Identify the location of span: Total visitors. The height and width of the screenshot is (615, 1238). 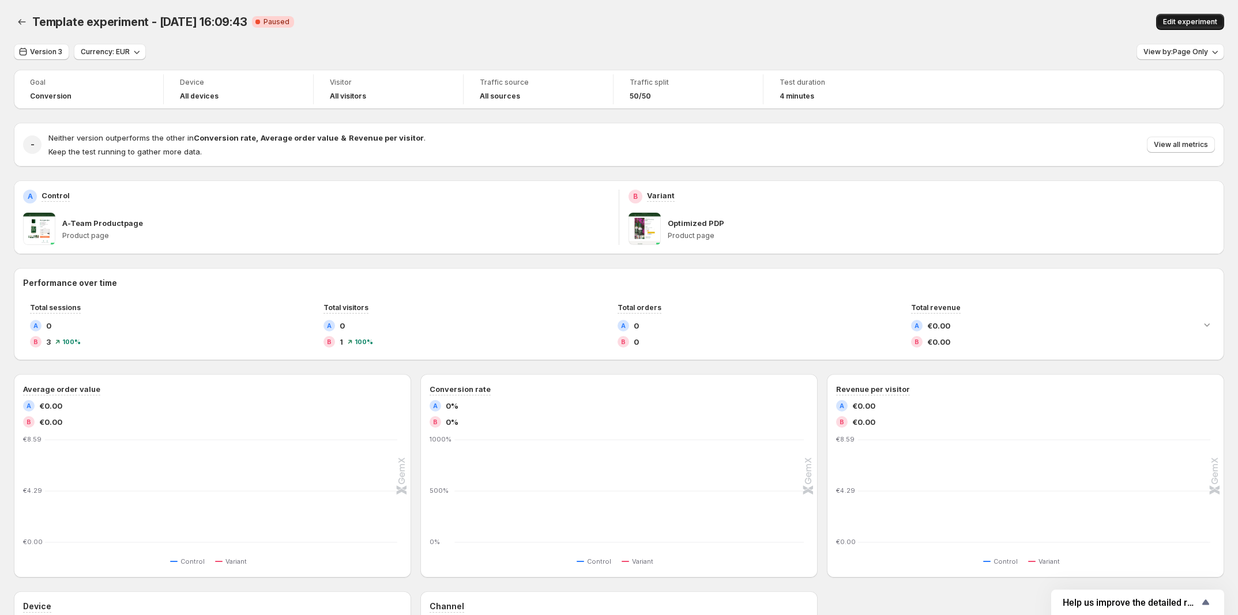
(346, 307).